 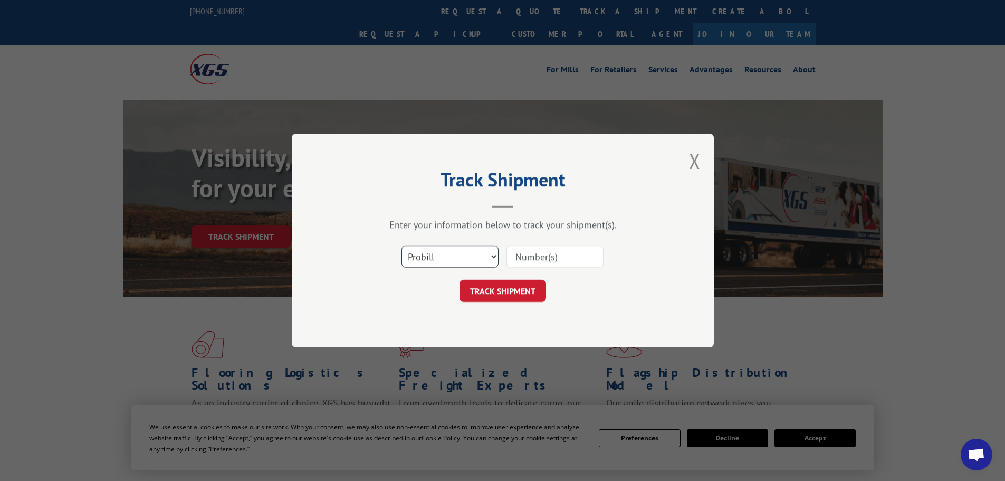 I want to click on button: Close modal, so click(x=695, y=160).